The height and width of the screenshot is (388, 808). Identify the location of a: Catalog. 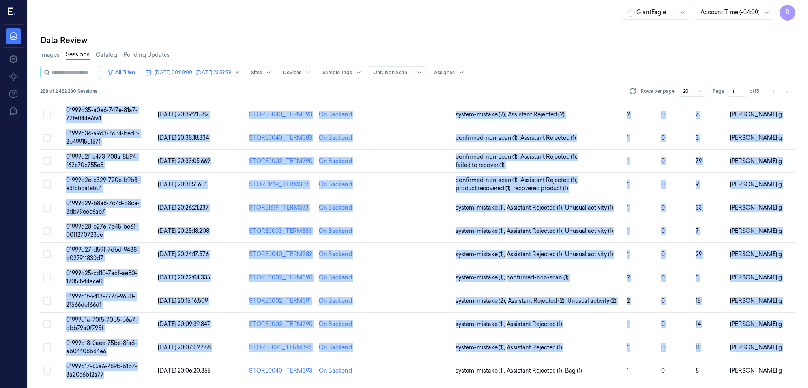
(107, 55).